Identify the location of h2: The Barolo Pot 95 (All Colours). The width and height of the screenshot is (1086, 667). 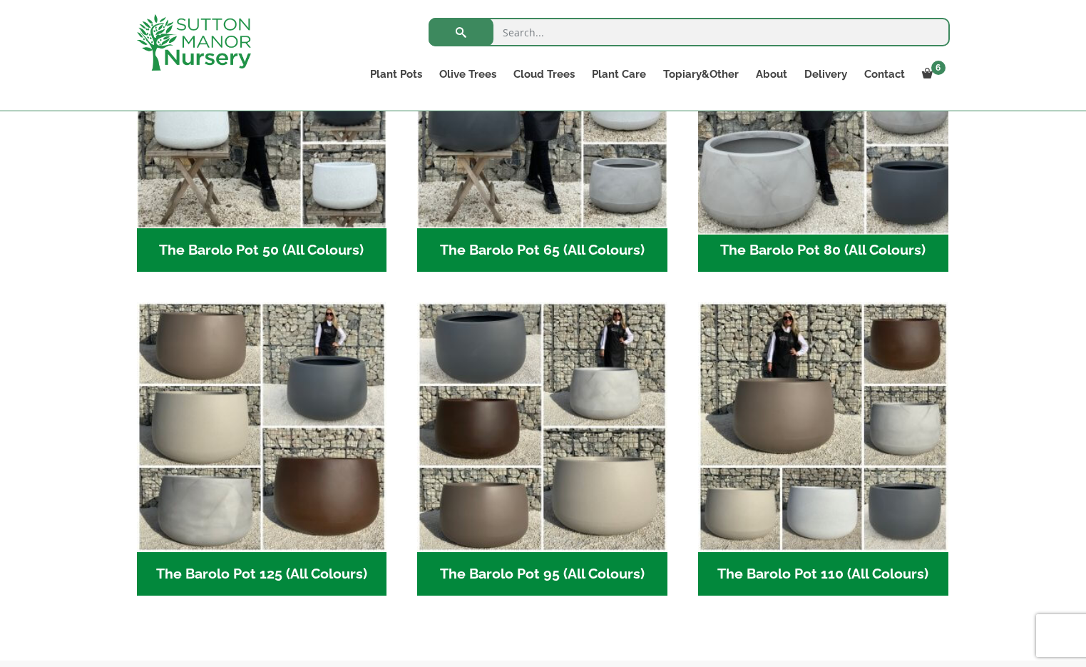
(542, 574).